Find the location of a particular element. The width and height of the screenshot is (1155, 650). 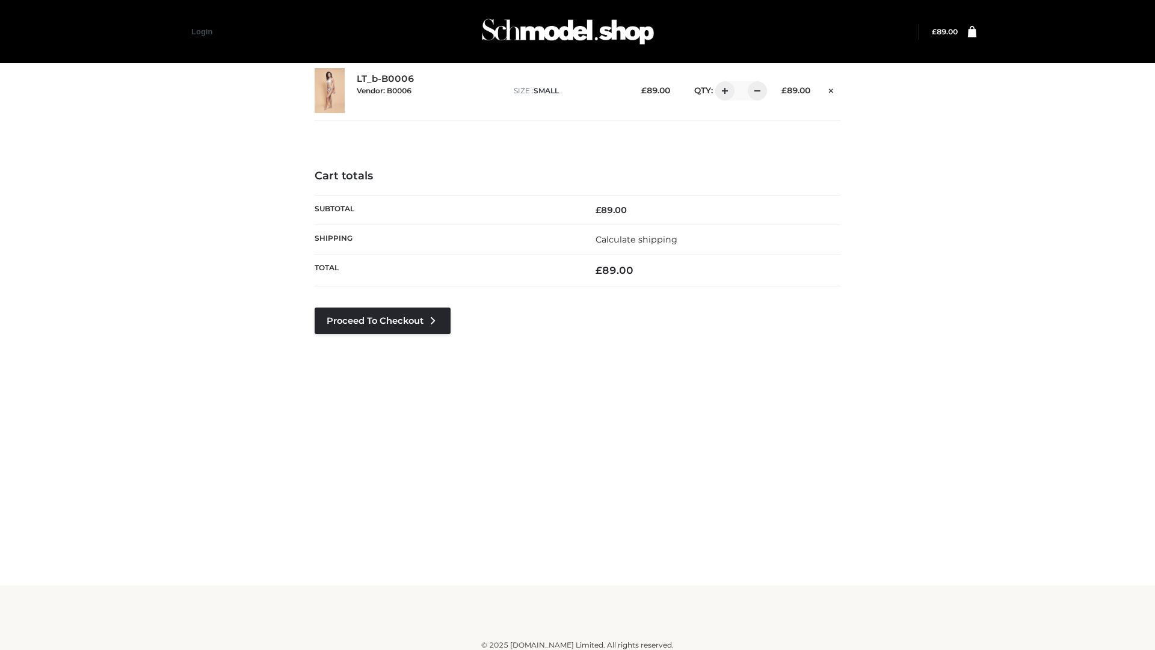

div: QTY: is located at coordinates (722, 91).